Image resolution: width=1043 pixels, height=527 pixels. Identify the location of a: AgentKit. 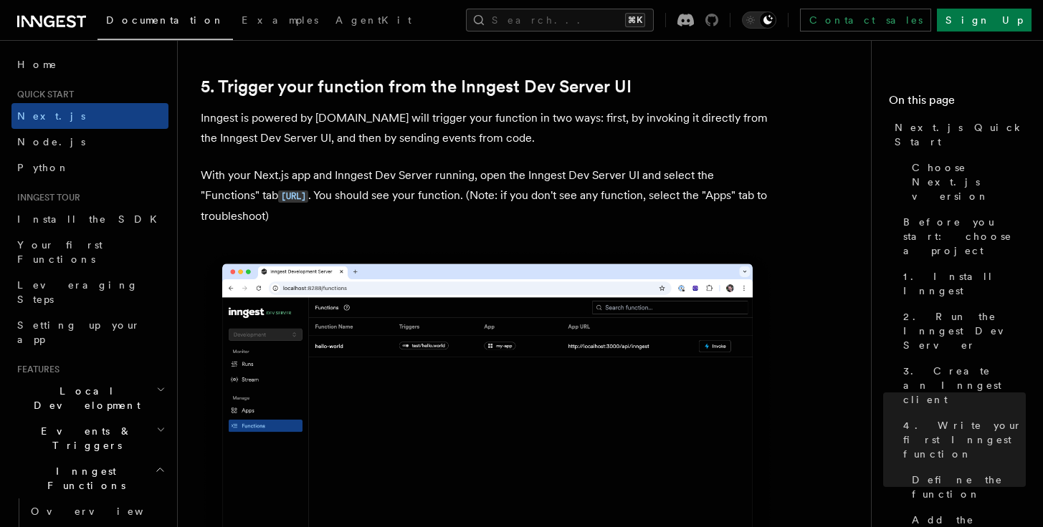
(373, 21).